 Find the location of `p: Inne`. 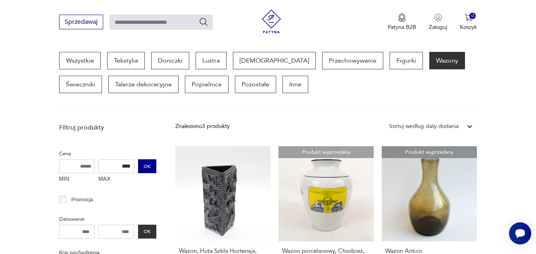

p: Inne is located at coordinates (295, 85).